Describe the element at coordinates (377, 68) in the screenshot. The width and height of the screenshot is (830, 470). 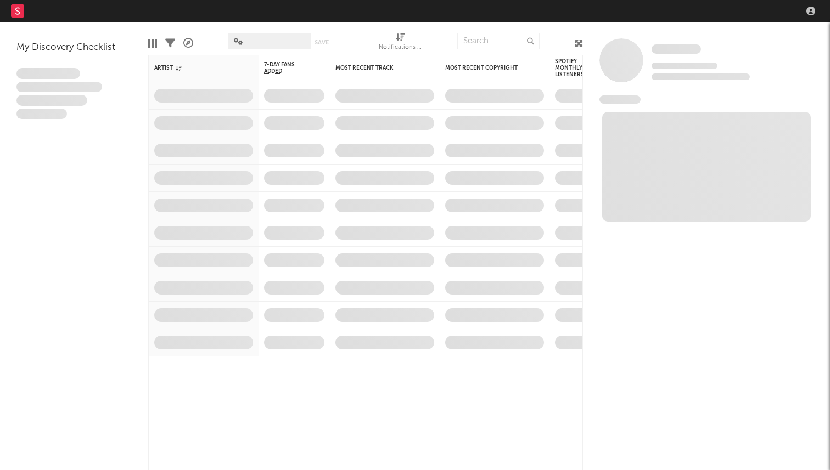
I see `div: Most Recent Track` at that location.